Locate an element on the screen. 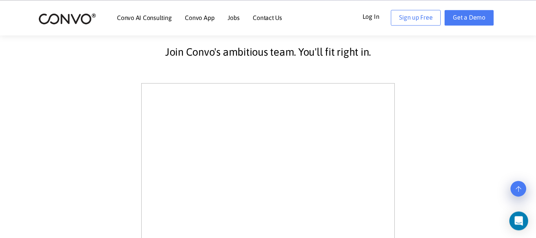 This screenshot has height=238, width=536. p: Join Convo's ambitious team. You'll fit right in. is located at coordinates (268, 52).